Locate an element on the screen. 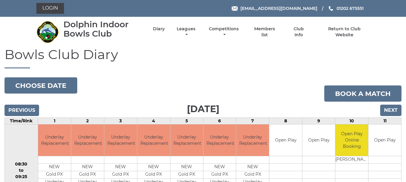 The width and height of the screenshot is (406, 182). img: Dolphin Indoor Bowls Club is located at coordinates (47, 32).